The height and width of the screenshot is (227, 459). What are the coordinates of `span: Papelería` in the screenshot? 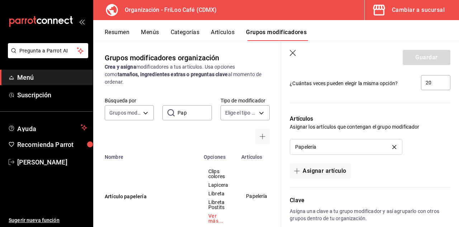 It's located at (256, 196).